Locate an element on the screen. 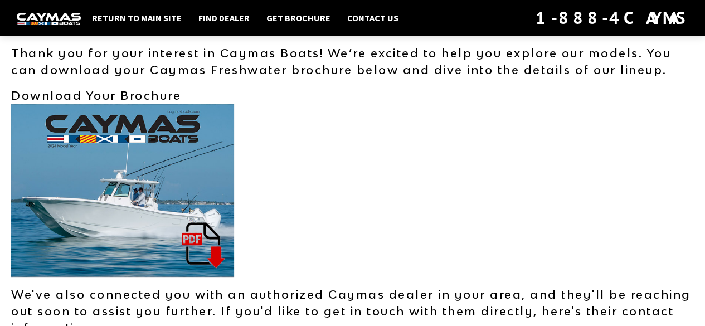 This screenshot has height=326, width=705. a: Return to main site is located at coordinates (137, 18).